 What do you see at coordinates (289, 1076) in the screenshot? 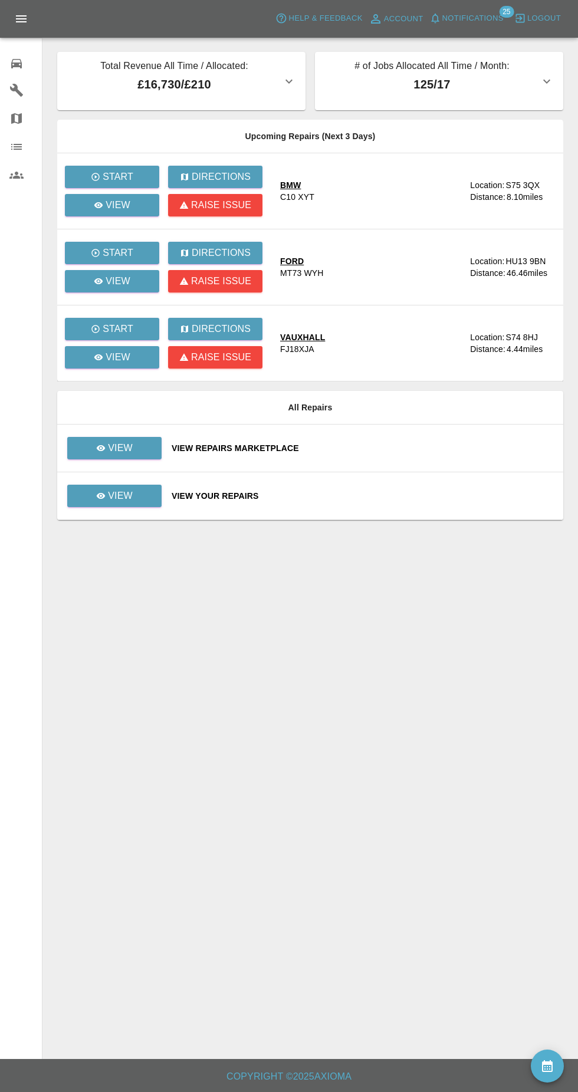
I see `h6: Copyright © 2025 Axioma` at bounding box center [289, 1076].